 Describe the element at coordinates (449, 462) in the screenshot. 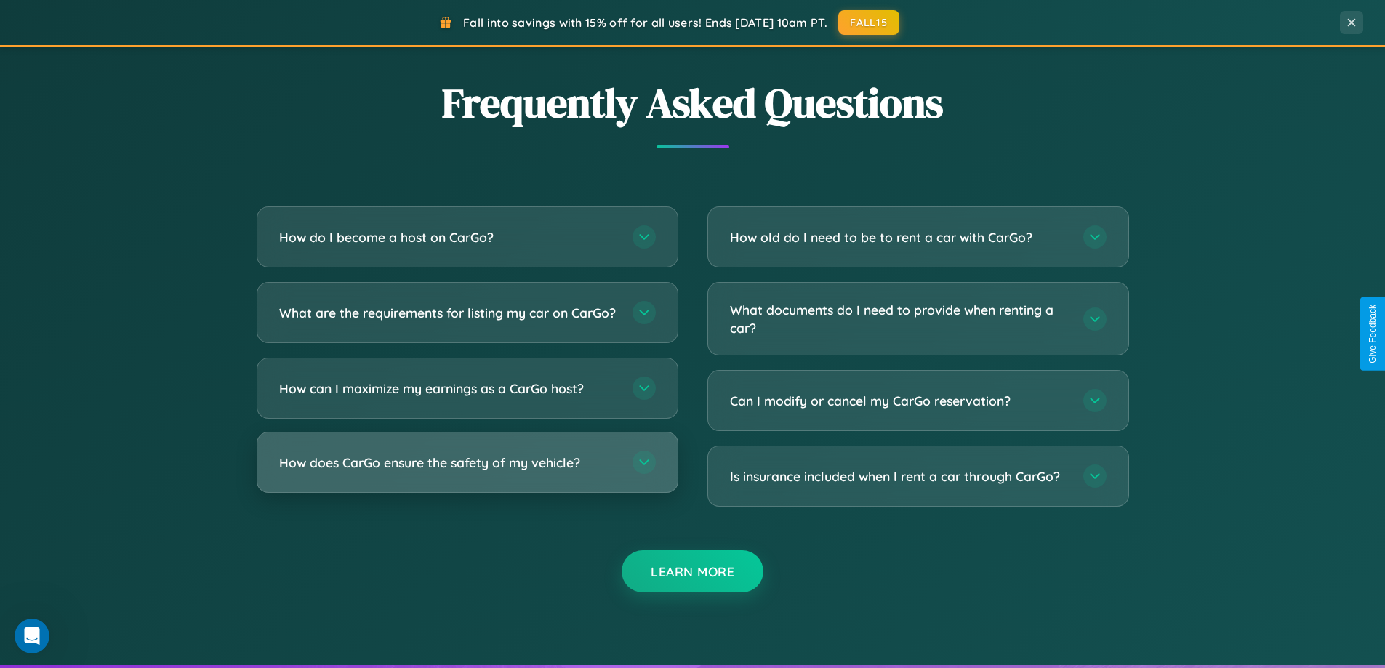

I see `h3: How does CarGo ensure the safety of my vehicle?` at that location.